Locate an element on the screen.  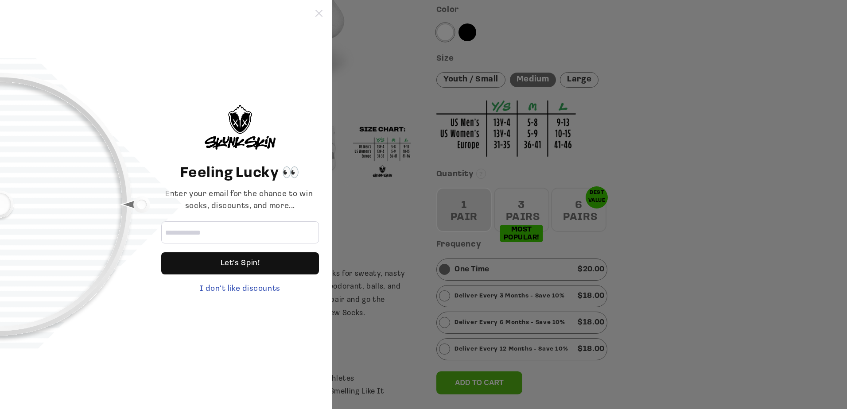
input: Email address is located at coordinates (240, 232).